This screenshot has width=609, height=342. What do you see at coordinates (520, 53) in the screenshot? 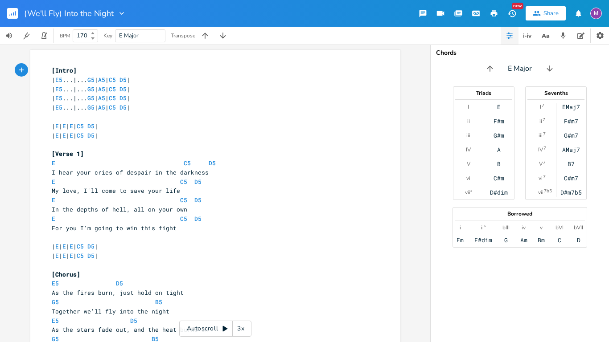
I see `div: Chords` at bounding box center [520, 53].